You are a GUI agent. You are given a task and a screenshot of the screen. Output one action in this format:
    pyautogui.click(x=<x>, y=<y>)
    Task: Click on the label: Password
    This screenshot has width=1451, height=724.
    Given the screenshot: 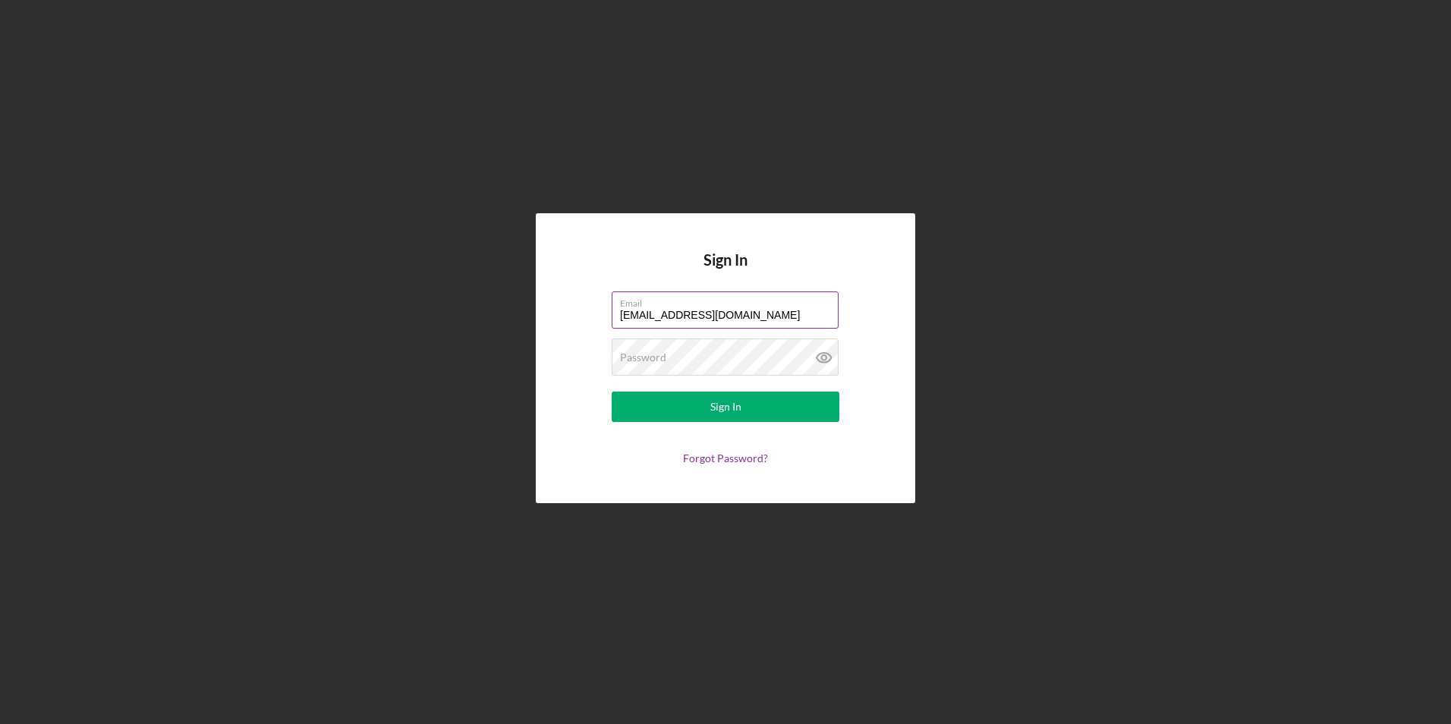 What is the action you would take?
    pyautogui.click(x=643, y=357)
    